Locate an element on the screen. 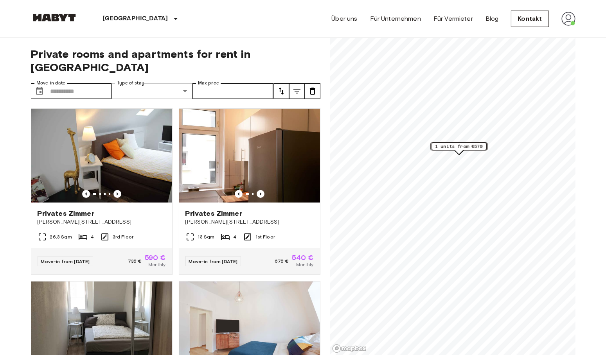 This screenshot has width=606, height=355. span: 26.3 Sqm is located at coordinates (61, 237).